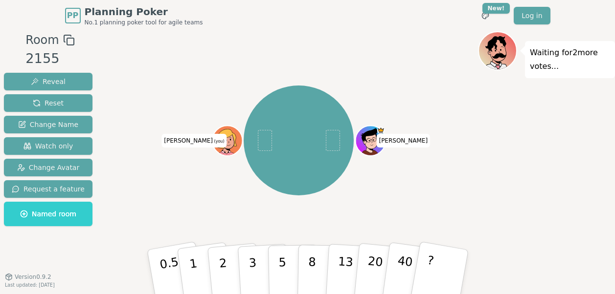 The image size is (615, 294). Describe the element at coordinates (48, 168) in the screenshot. I see `button: Change Avatar` at that location.